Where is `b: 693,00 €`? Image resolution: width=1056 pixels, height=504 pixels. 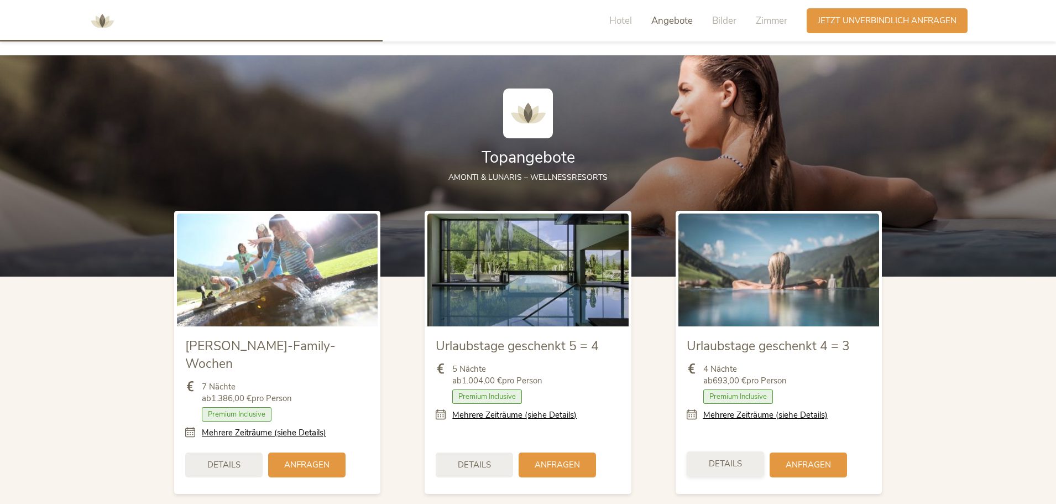 b: 693,00 € is located at coordinates (729, 380).